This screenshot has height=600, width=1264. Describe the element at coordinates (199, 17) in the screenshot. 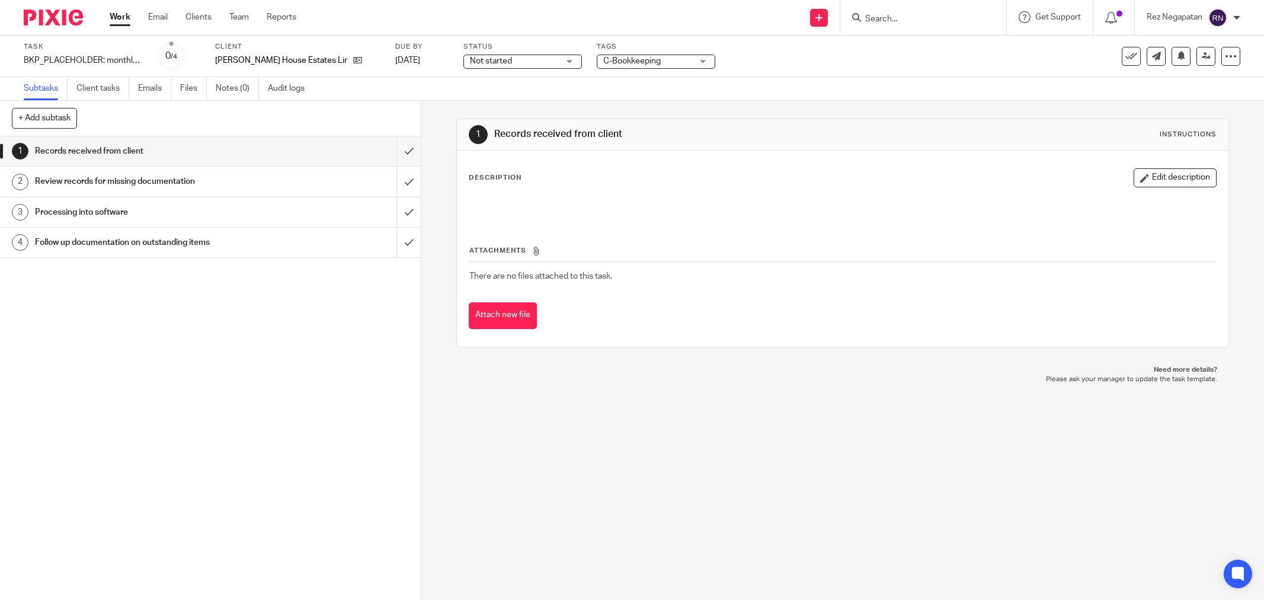

I see `a: Clients` at that location.